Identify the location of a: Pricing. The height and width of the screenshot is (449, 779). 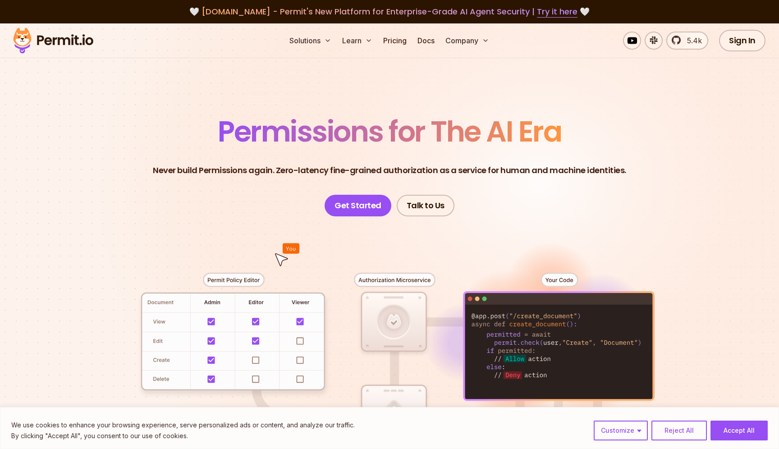
(395, 41).